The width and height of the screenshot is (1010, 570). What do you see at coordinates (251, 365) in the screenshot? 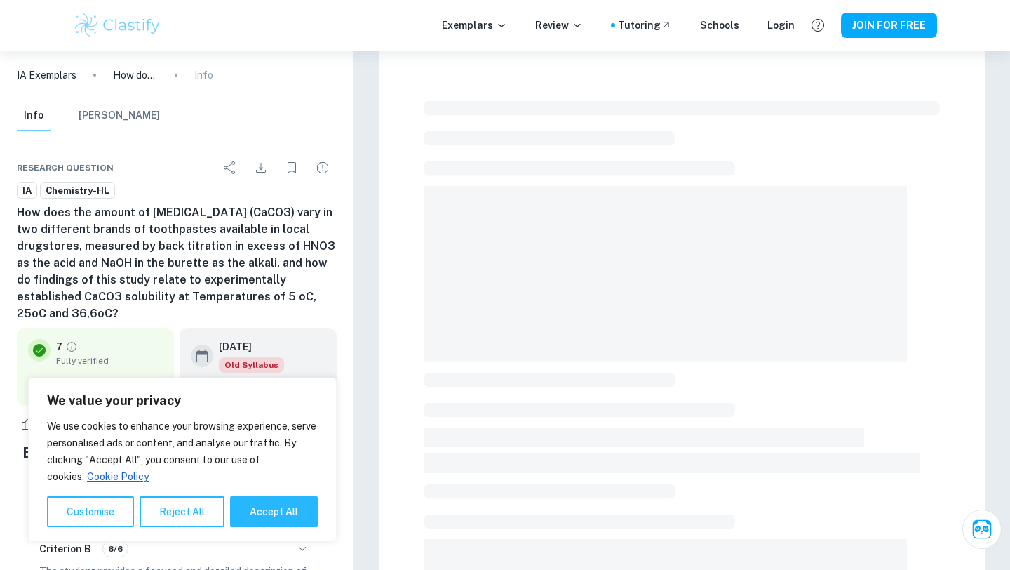
I see `div: Starting from the May 2025 session, the Chemistry IA requirements have changed. It's OK to refer ...` at bounding box center [251, 365].